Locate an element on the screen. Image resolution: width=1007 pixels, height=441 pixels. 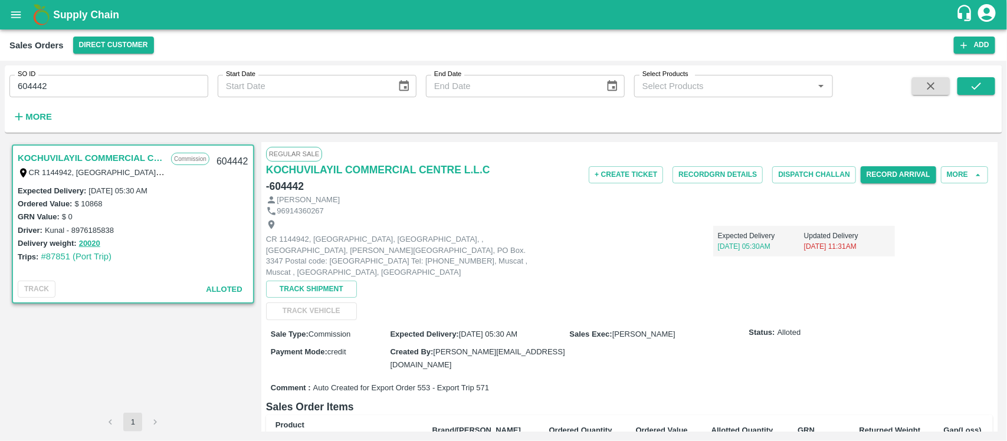
div: Sales Orders is located at coordinates (37, 45).